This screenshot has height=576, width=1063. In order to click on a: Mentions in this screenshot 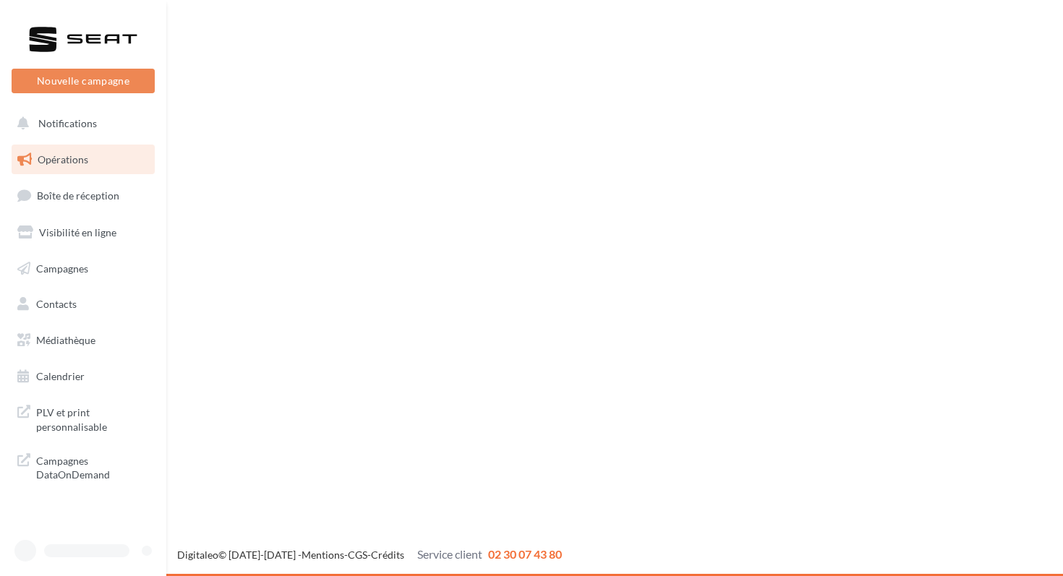, I will do `click(323, 555)`.